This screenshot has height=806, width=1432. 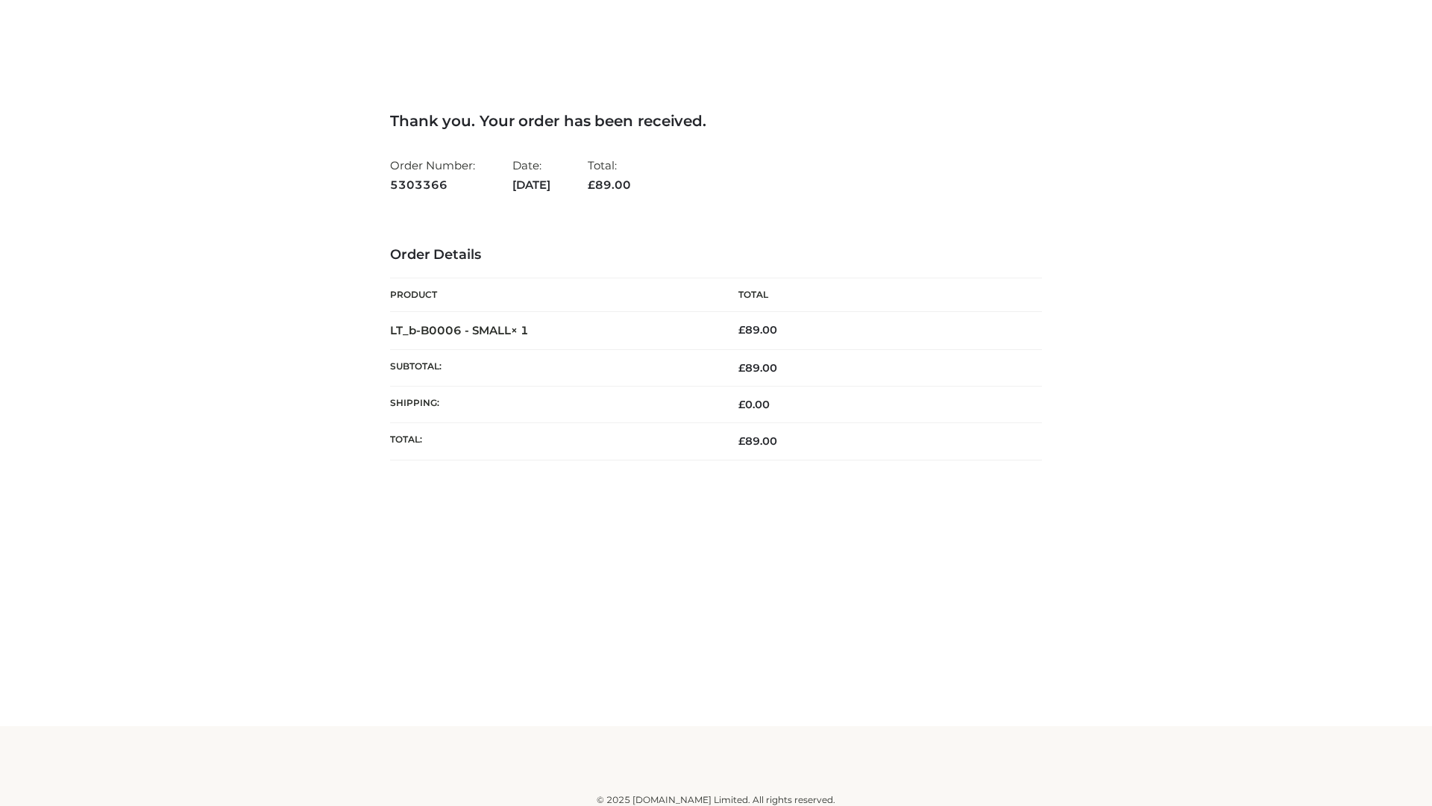 I want to click on strong: 5303366, so click(x=433, y=185).